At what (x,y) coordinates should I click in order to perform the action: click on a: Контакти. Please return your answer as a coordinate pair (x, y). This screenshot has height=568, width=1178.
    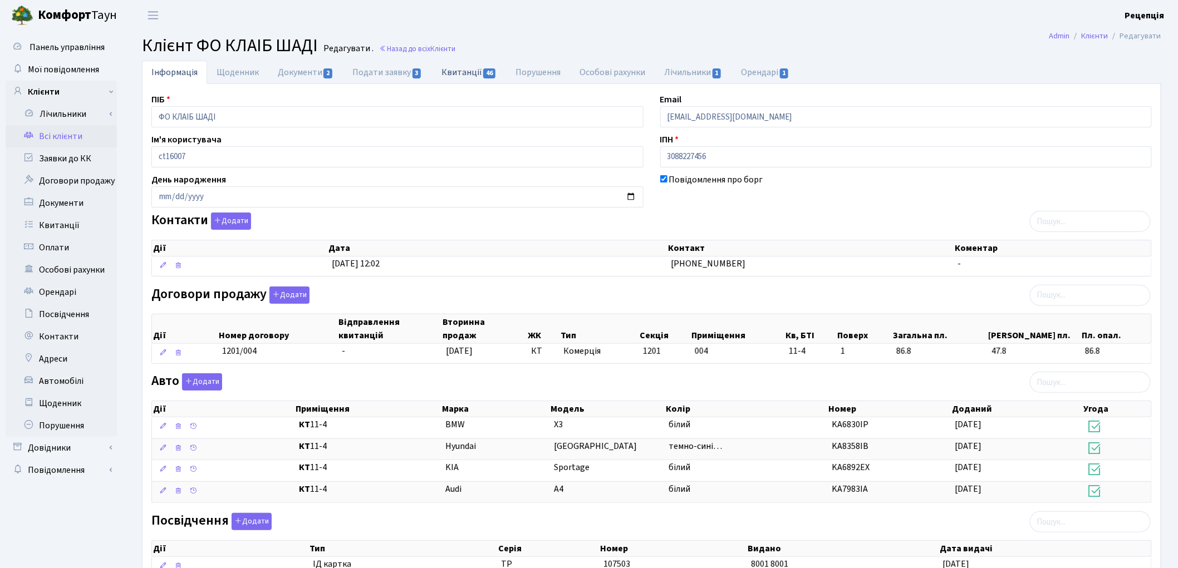
    Looking at the image, I should click on (61, 337).